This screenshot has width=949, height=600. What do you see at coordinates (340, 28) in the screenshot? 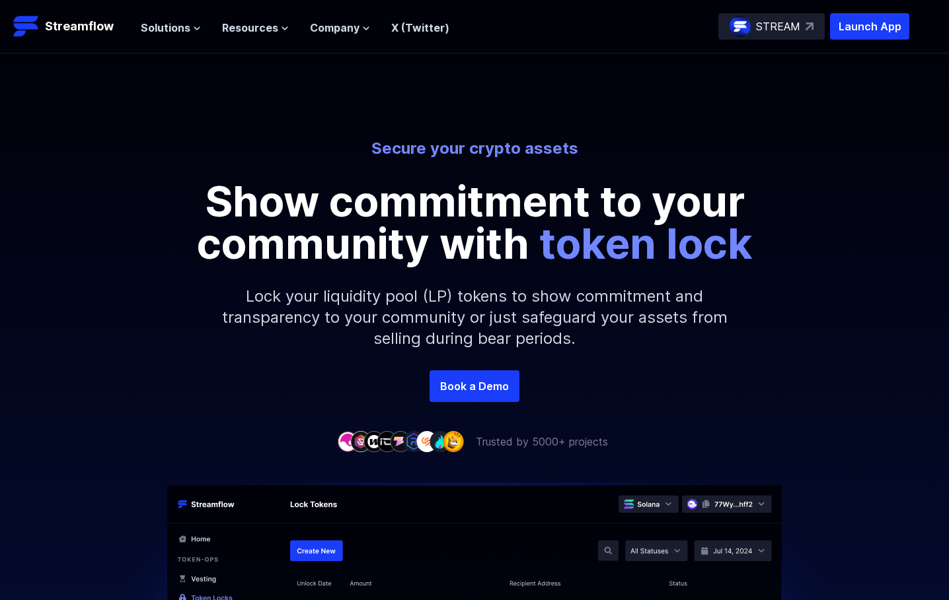
I see `button: Company` at bounding box center [340, 28].